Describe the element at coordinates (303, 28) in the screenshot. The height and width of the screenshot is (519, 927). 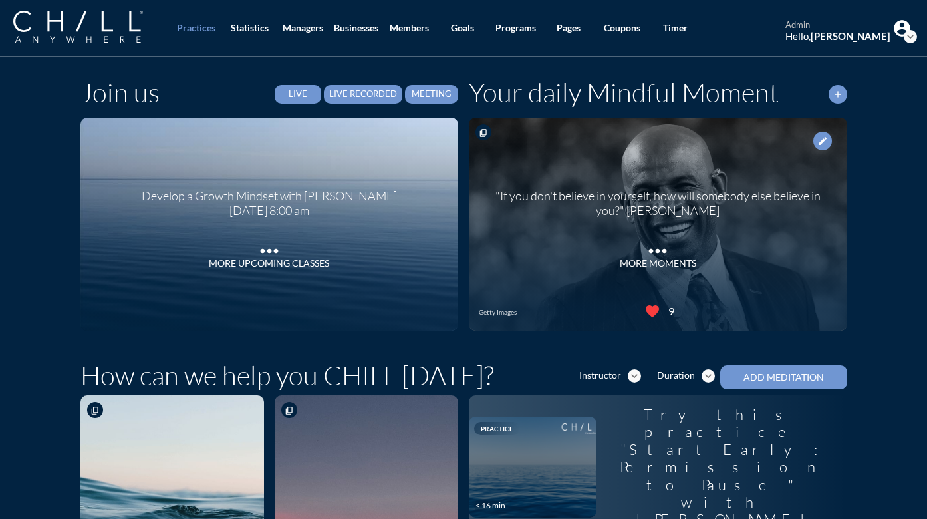
I see `div: Managers` at that location.